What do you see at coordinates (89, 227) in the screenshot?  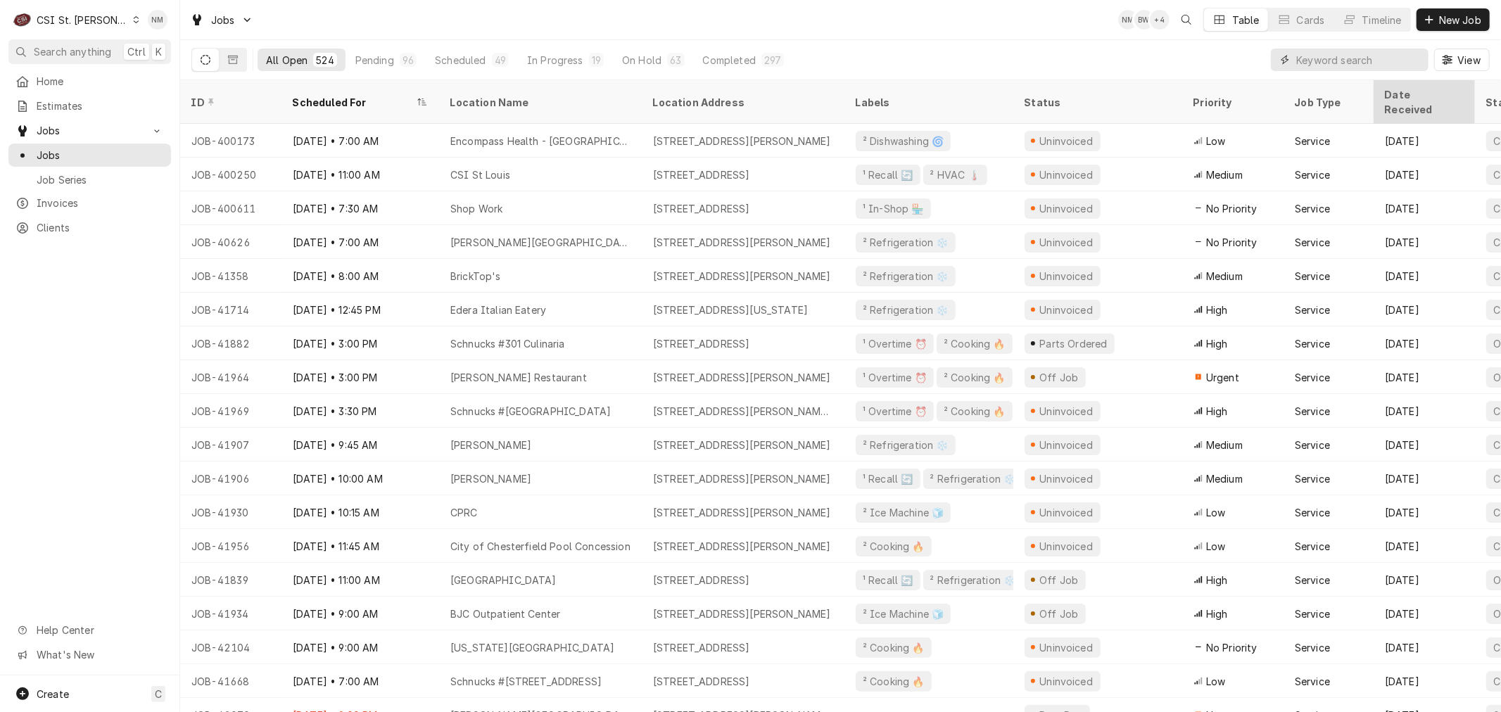 I see `a: Clients` at bounding box center [89, 227].